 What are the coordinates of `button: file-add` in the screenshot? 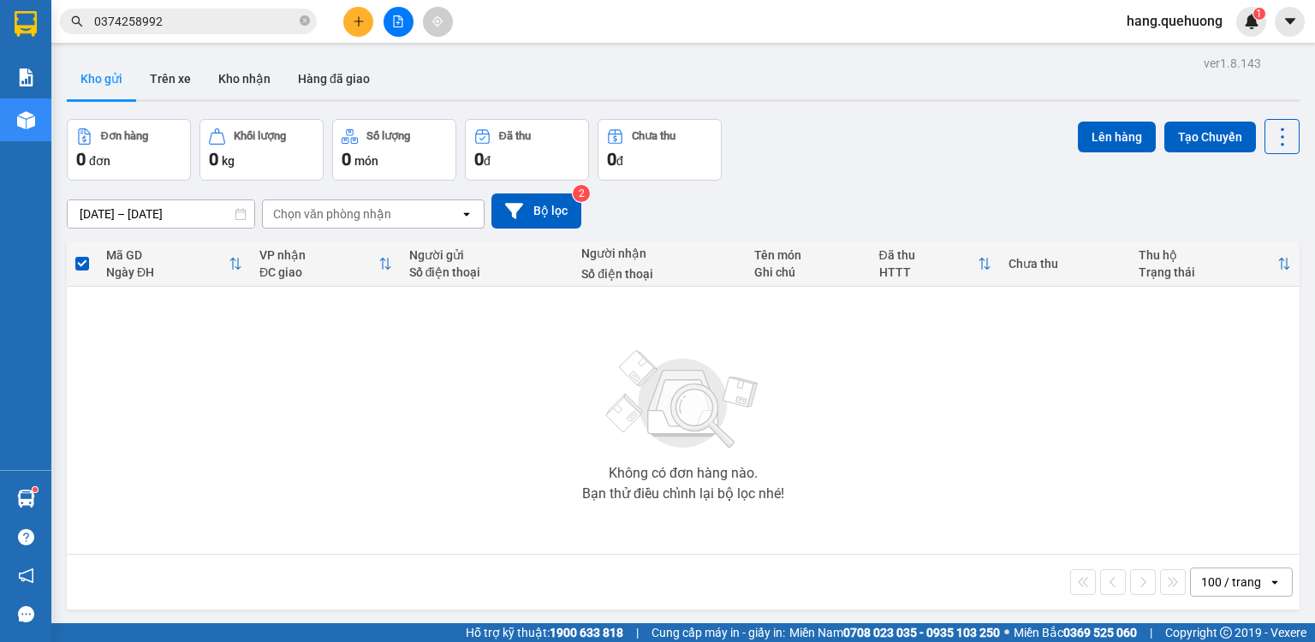 It's located at (398, 21).